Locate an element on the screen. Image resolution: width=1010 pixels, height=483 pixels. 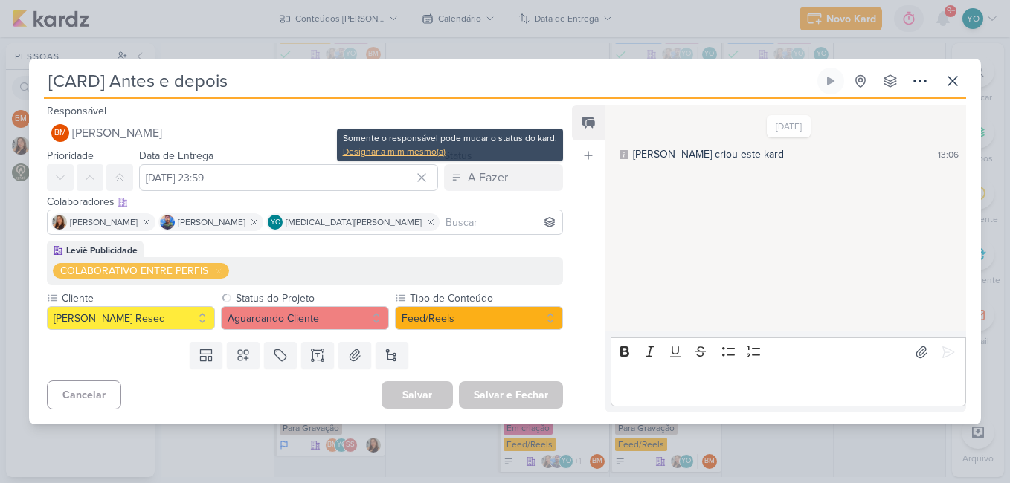
button: Cancelar is located at coordinates (84, 395).